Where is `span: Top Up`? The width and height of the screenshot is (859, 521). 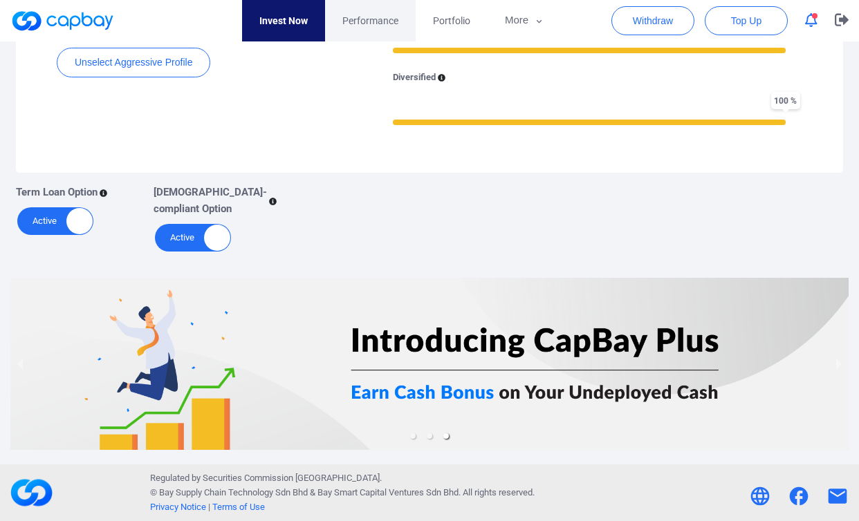
span: Top Up is located at coordinates (746, 21).